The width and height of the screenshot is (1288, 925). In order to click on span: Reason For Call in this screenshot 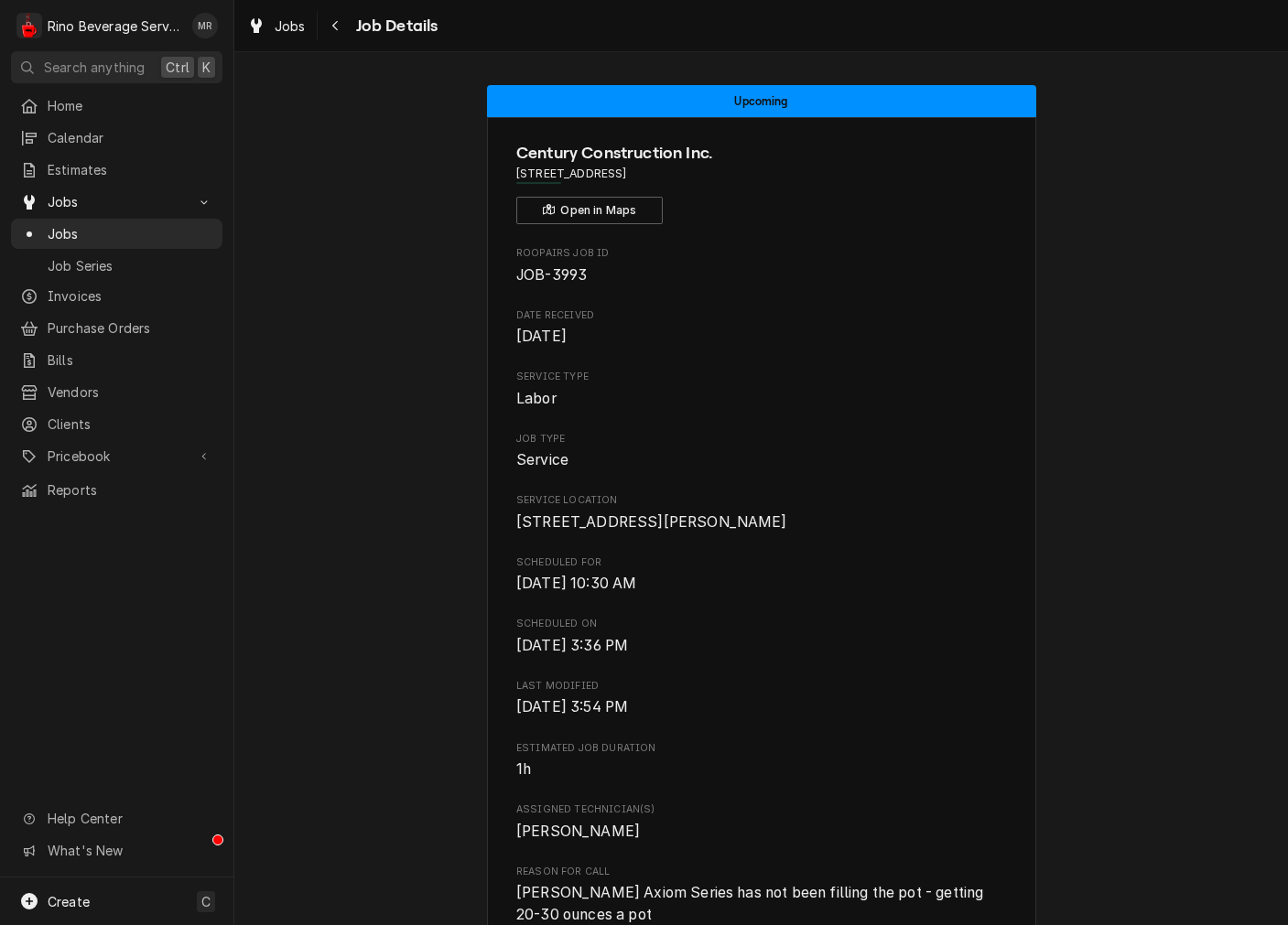, I will do `click(761, 872)`.